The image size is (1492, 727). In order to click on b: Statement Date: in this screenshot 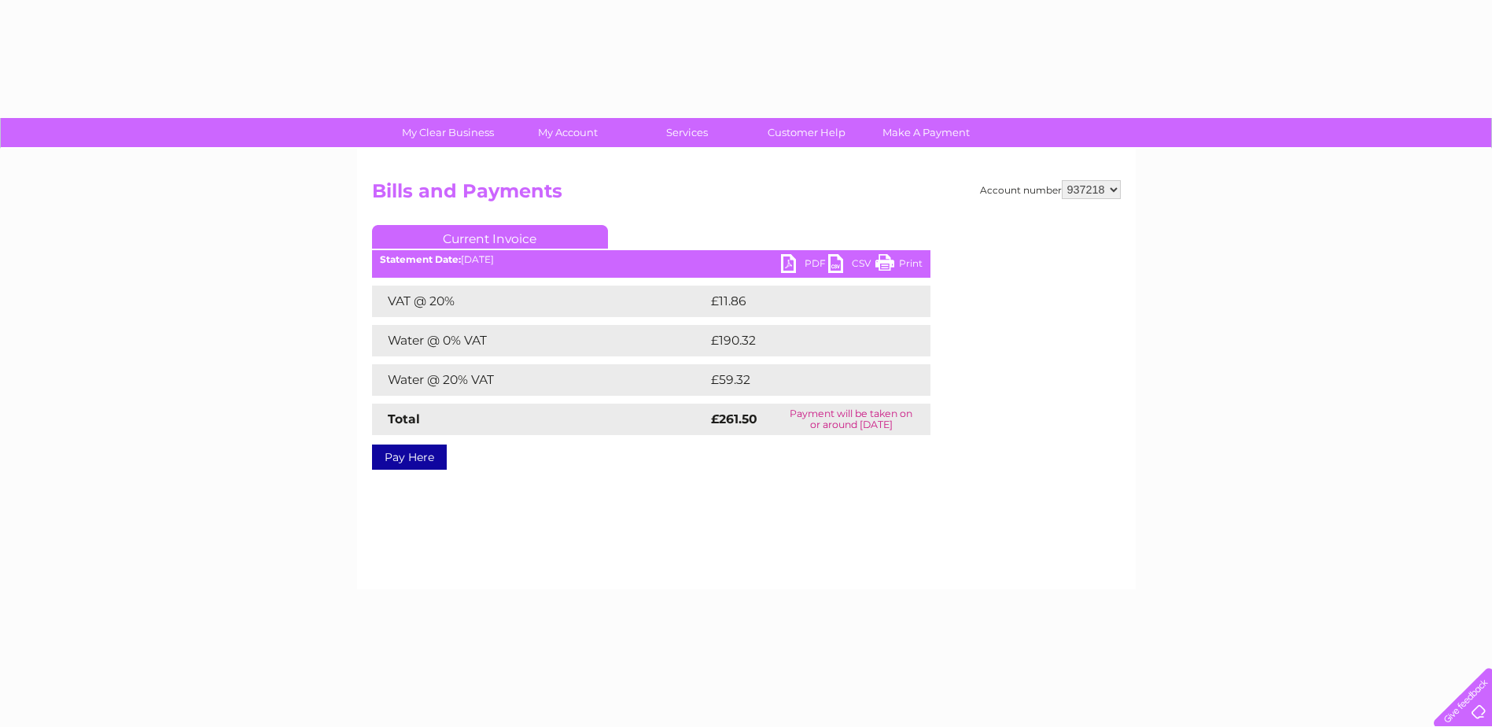, I will do `click(420, 259)`.